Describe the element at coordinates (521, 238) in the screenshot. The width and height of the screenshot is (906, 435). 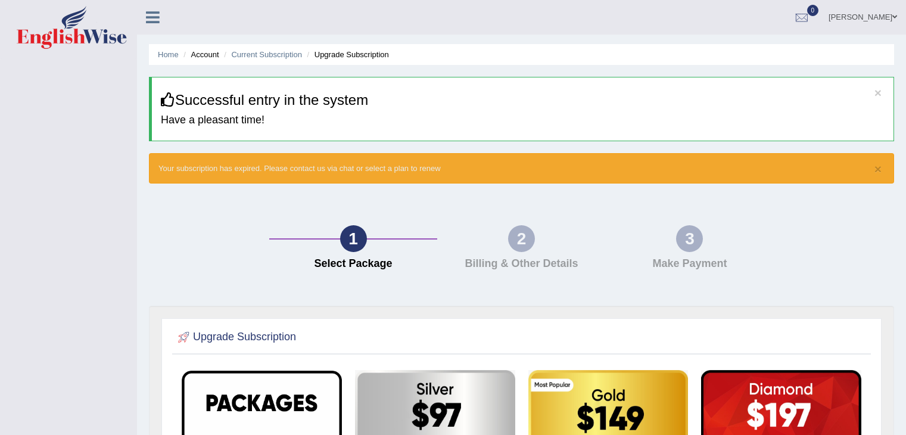
I see `div: 2` at that location.